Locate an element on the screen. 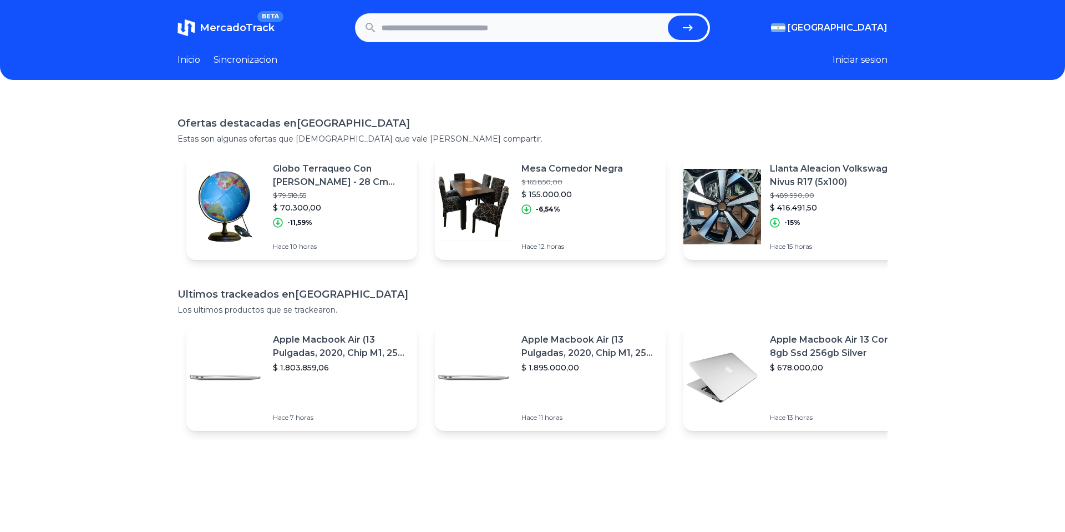 The image size is (1065, 532). p: Hace 7 horas is located at coordinates (341, 417).